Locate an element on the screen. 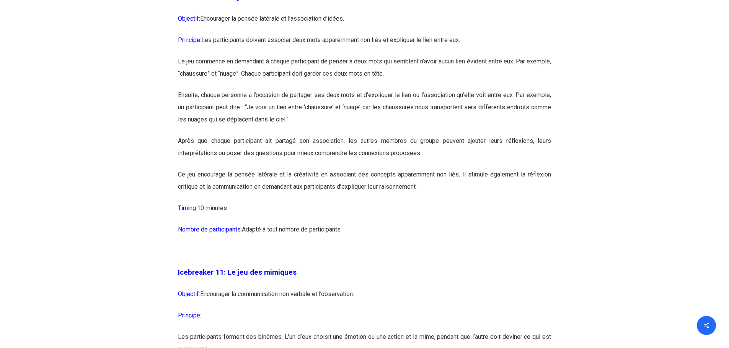 The image size is (729, 348). p: Encourager la communication non verbale et l’observation. is located at coordinates (364, 299).